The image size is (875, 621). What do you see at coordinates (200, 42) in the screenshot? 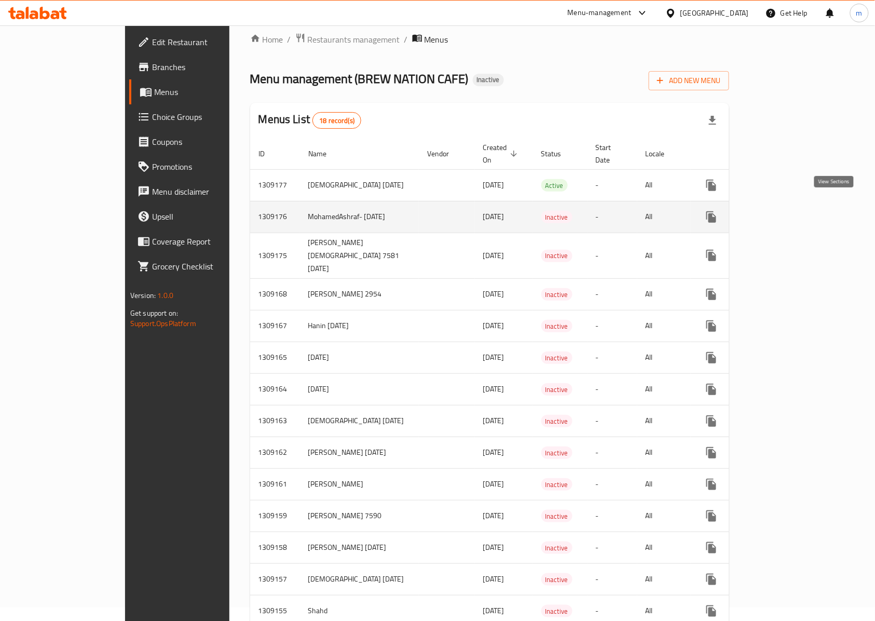
I see `a: Edit Restaurant` at bounding box center [200, 42].